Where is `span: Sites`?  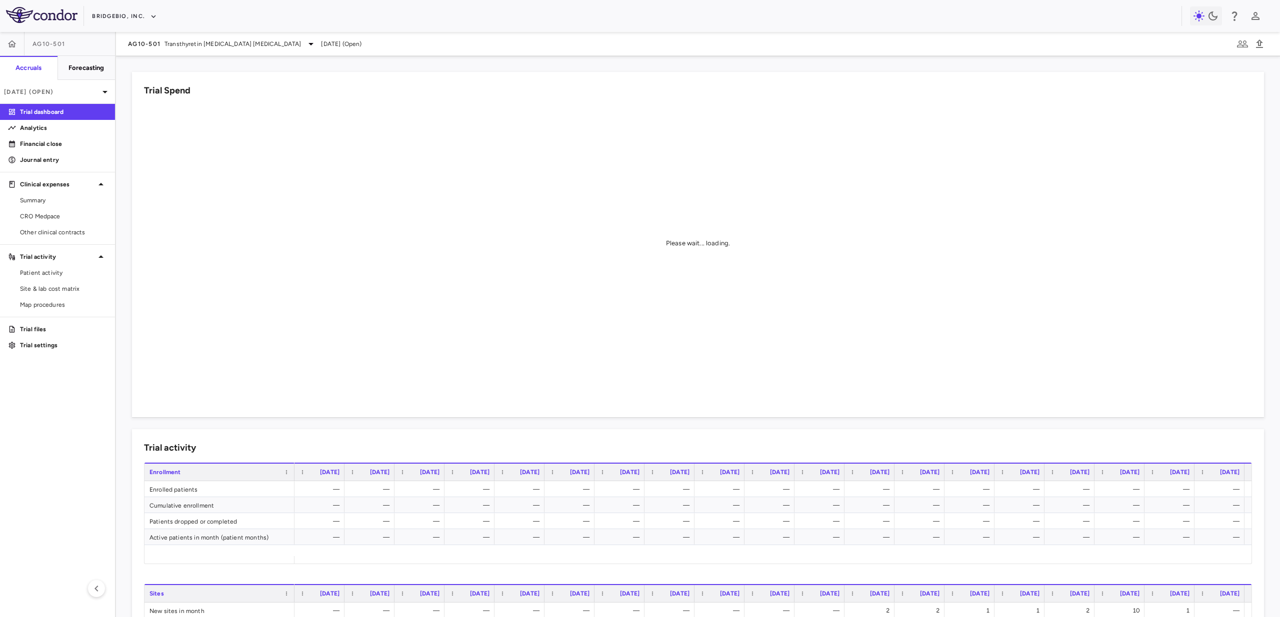
span: Sites is located at coordinates (156, 594).